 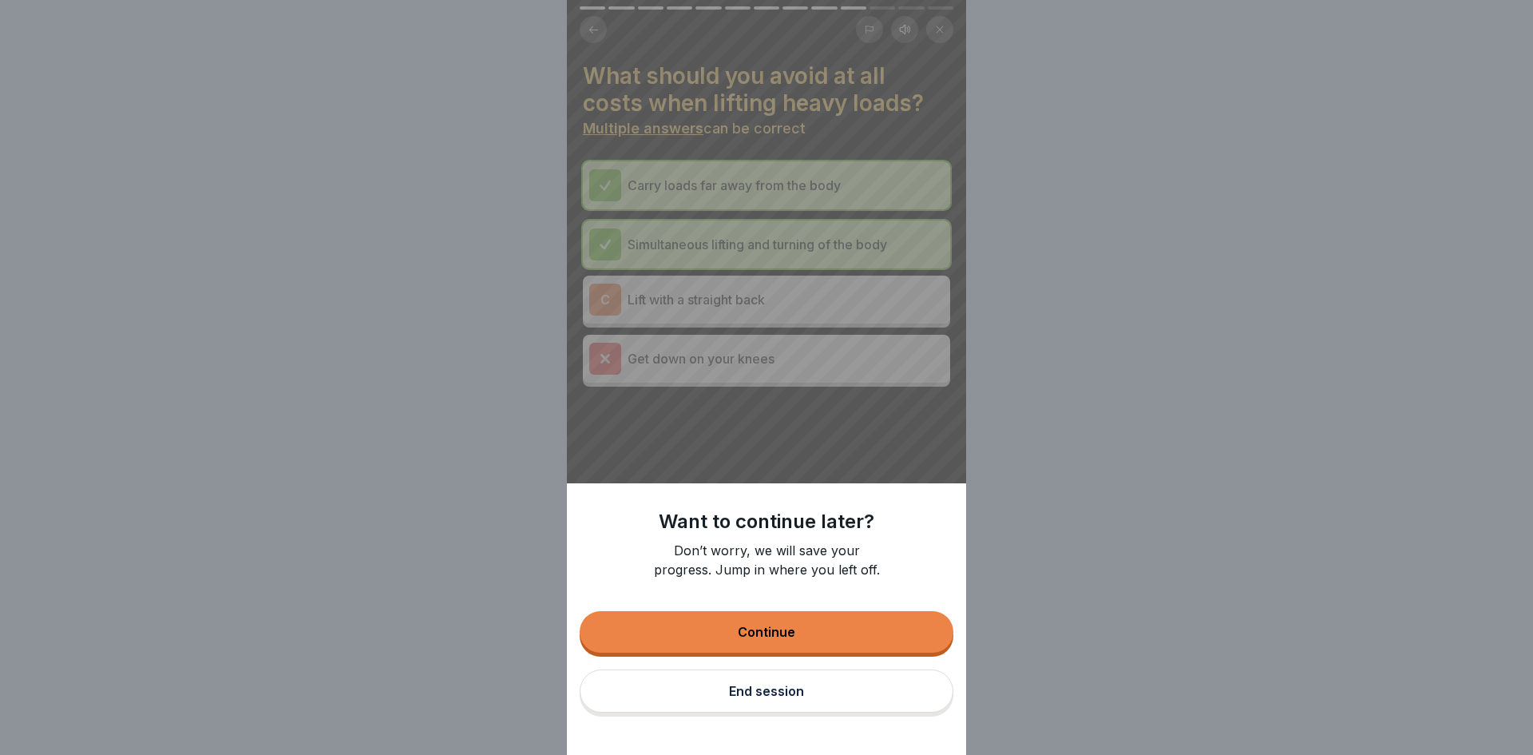 What do you see at coordinates (767, 691) in the screenshot?
I see `button: End session` at bounding box center [767, 691].